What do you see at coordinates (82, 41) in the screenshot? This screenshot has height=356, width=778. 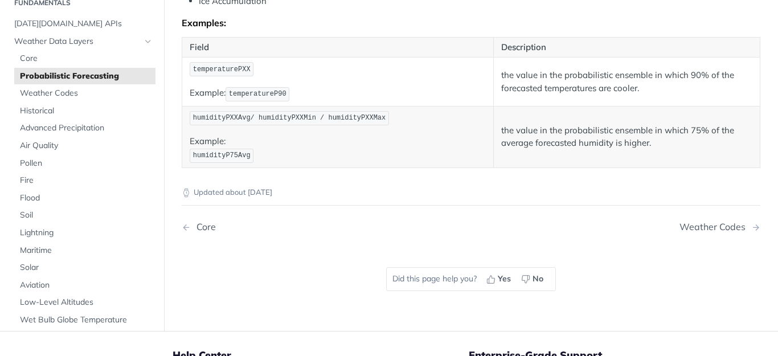 I see `a: Weather Data LayersHide subpages for Weather Data Layers` at bounding box center [82, 41].